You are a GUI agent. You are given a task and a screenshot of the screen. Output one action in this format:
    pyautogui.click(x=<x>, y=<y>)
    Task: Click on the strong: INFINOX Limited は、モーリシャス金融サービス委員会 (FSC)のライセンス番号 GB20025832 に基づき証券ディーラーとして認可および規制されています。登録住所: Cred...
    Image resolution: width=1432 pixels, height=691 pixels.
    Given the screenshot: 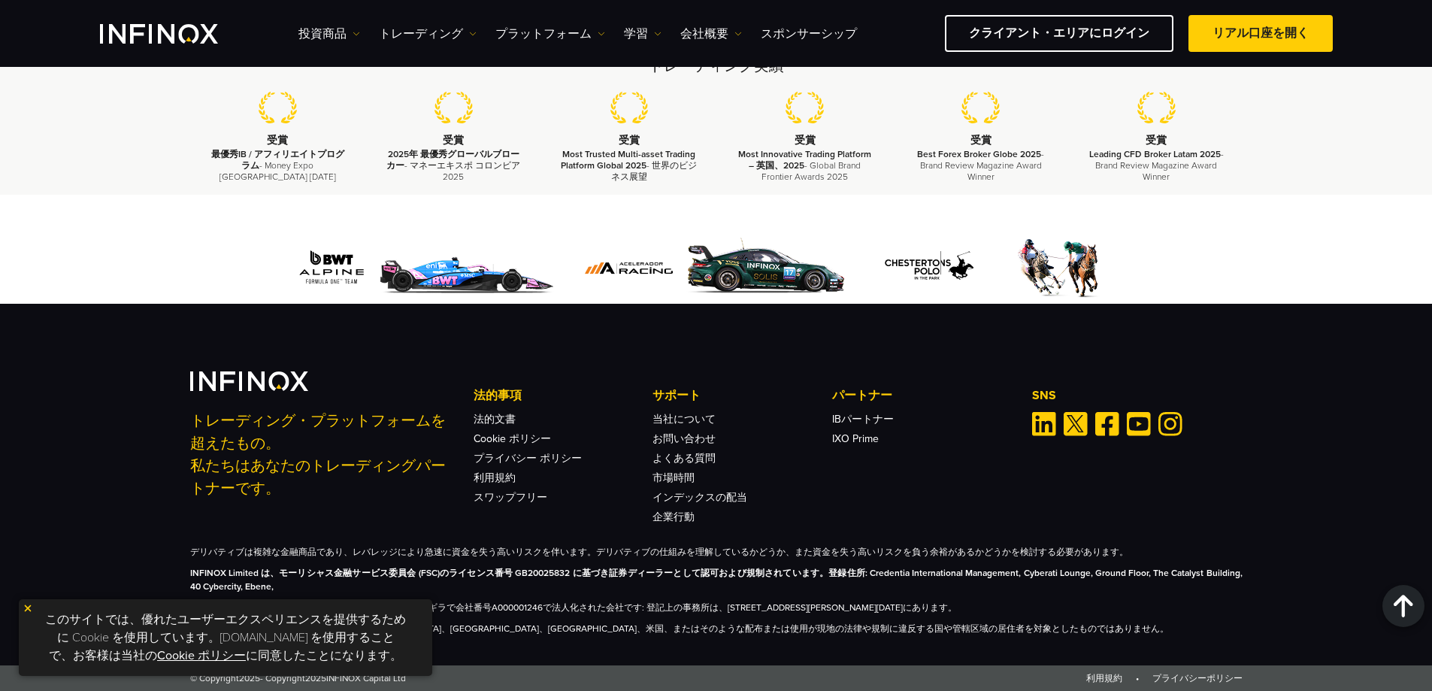 What is the action you would take?
    pyautogui.click(x=717, y=580)
    